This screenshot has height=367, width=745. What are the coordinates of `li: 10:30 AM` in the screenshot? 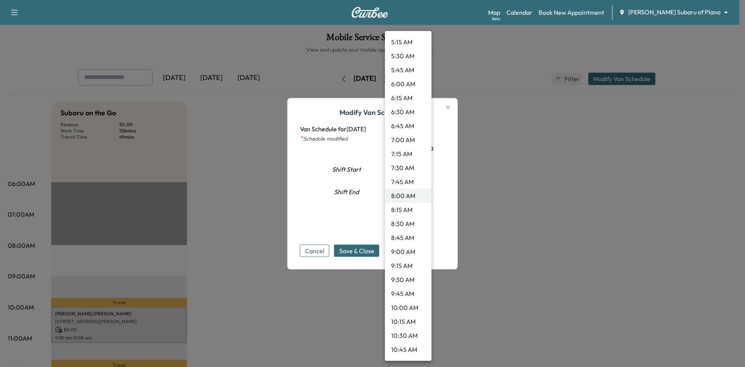 It's located at (408, 335).